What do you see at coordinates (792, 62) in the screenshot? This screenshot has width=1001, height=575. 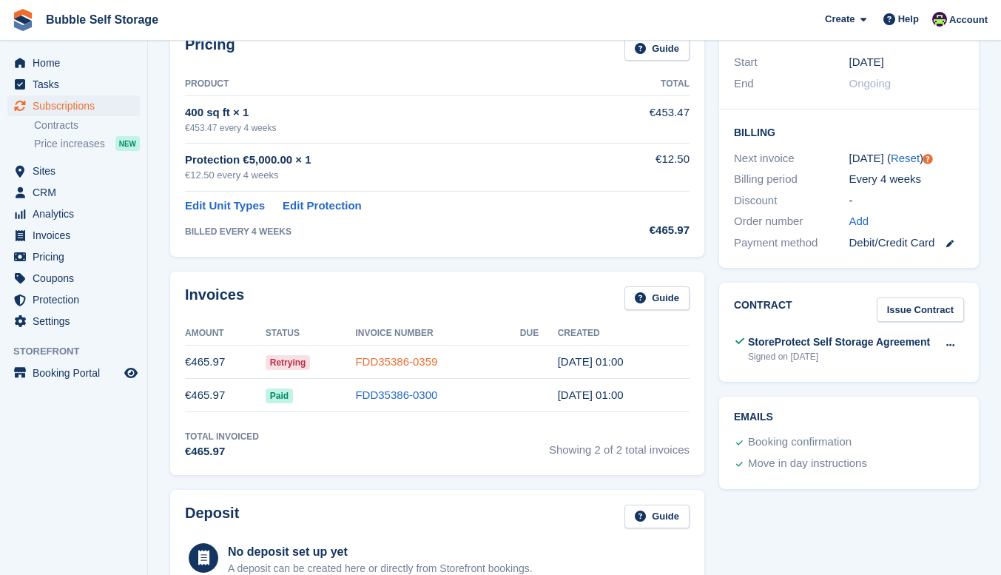 I see `div: Start` at bounding box center [792, 62].